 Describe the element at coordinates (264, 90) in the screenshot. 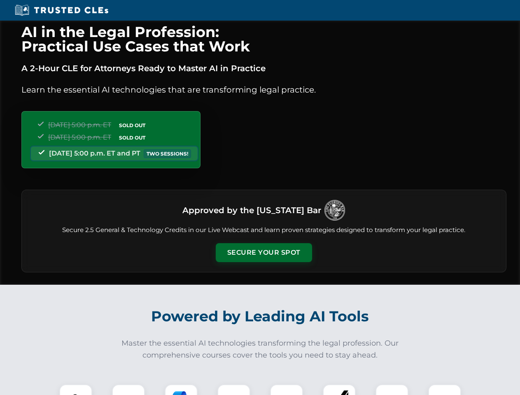

I see `p: Learn the essential AI technologies that are transforming legal practice.` at that location.